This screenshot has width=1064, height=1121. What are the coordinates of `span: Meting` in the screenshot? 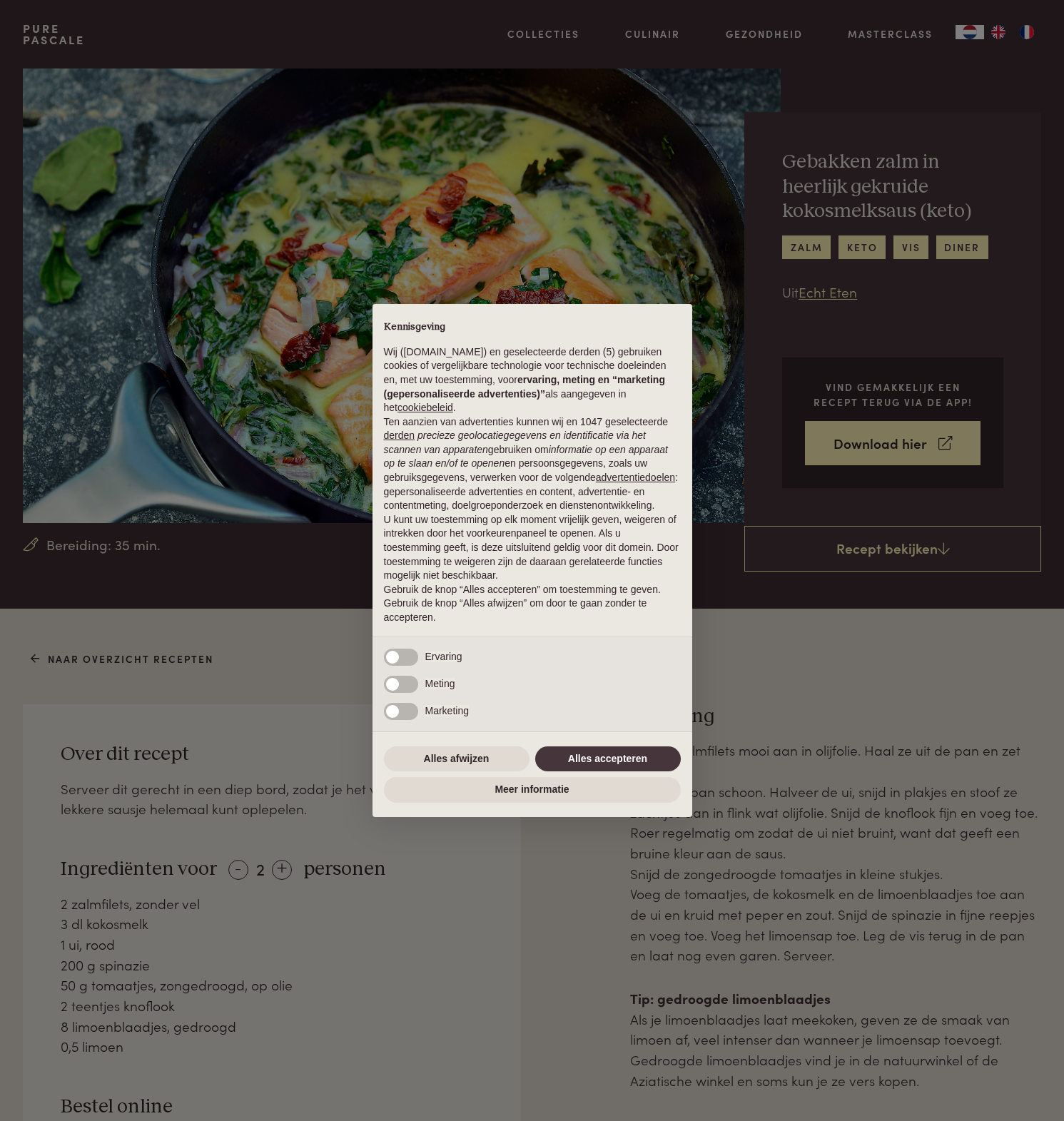 It's located at (440, 684).